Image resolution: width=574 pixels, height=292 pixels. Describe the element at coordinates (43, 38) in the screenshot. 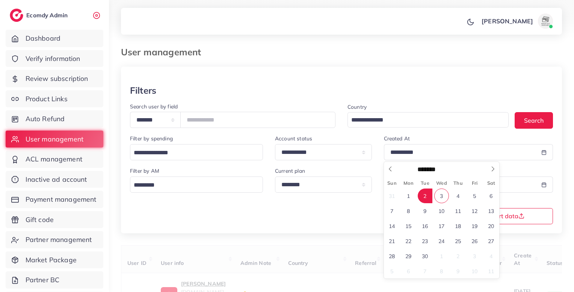

I see `span: Dashboard` at that location.